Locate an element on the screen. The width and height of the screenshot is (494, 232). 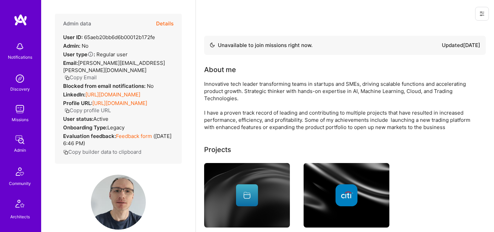
span: legacy is located at coordinates (116, 127).